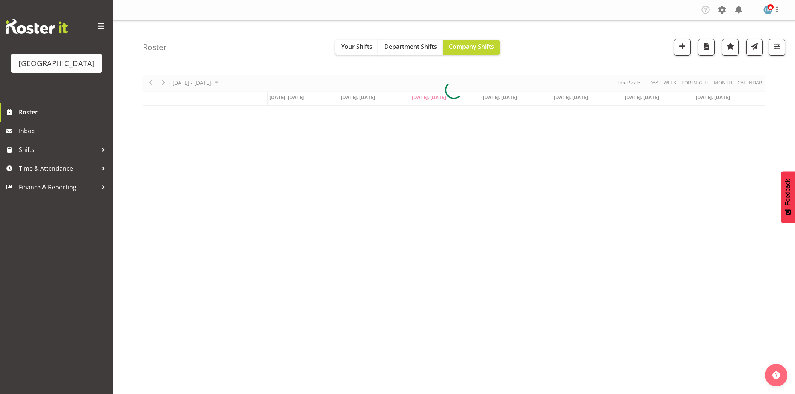 This screenshot has height=394, width=795. What do you see at coordinates (357, 47) in the screenshot?
I see `span: Your Shifts` at bounding box center [357, 47].